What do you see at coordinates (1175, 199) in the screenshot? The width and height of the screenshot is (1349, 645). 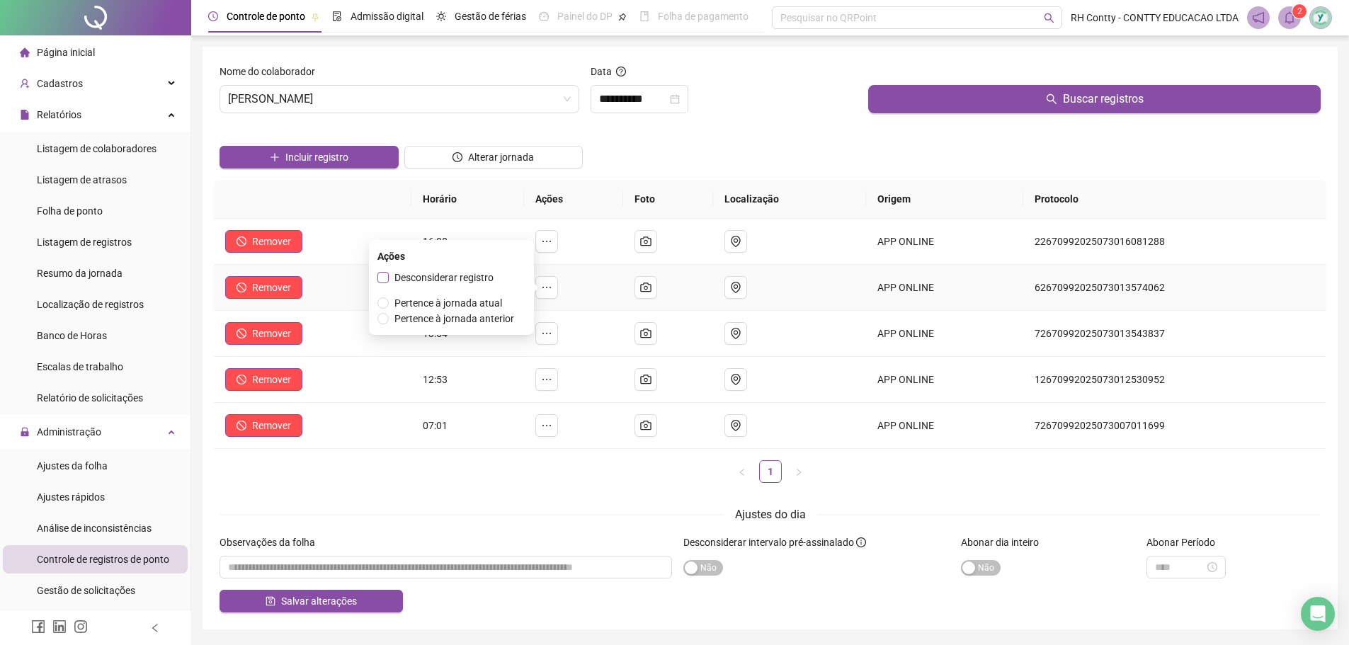 I see `th: Protocolo` at bounding box center [1175, 199].